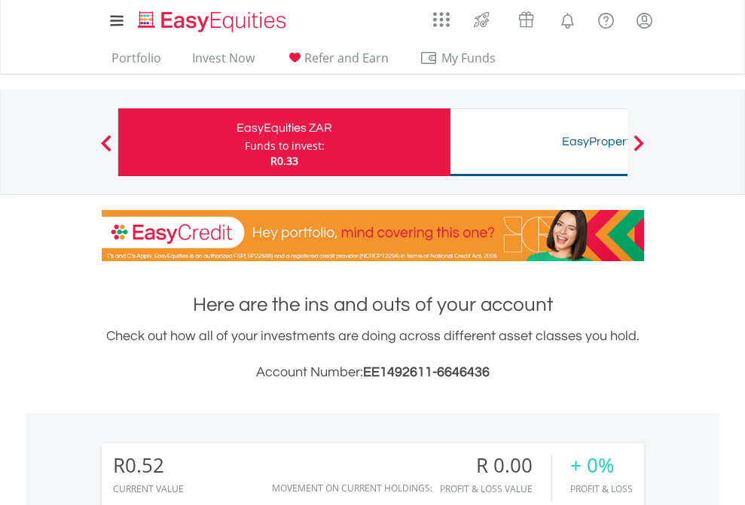 This screenshot has width=745, height=505. Describe the element at coordinates (639, 150) in the screenshot. I see `button: Next` at that location.